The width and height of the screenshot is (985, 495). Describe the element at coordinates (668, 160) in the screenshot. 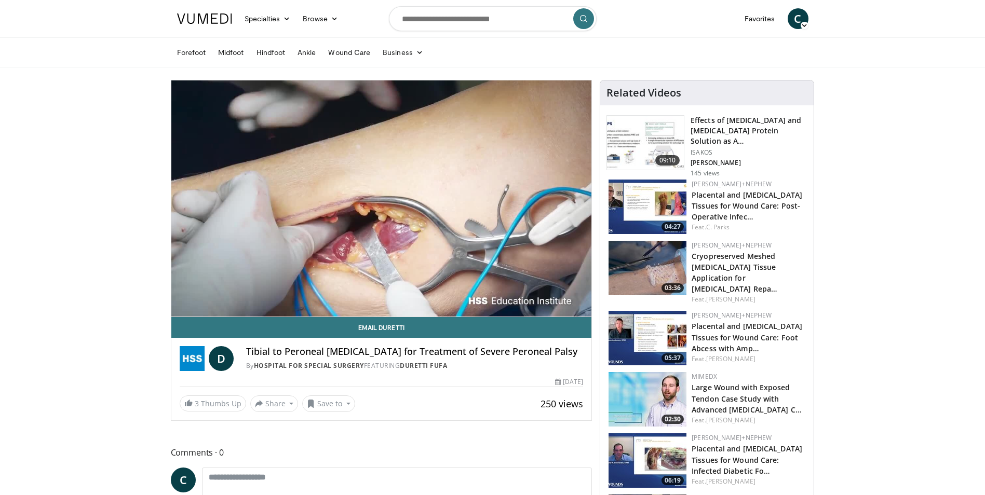

I see `span: 09:10` at that location.